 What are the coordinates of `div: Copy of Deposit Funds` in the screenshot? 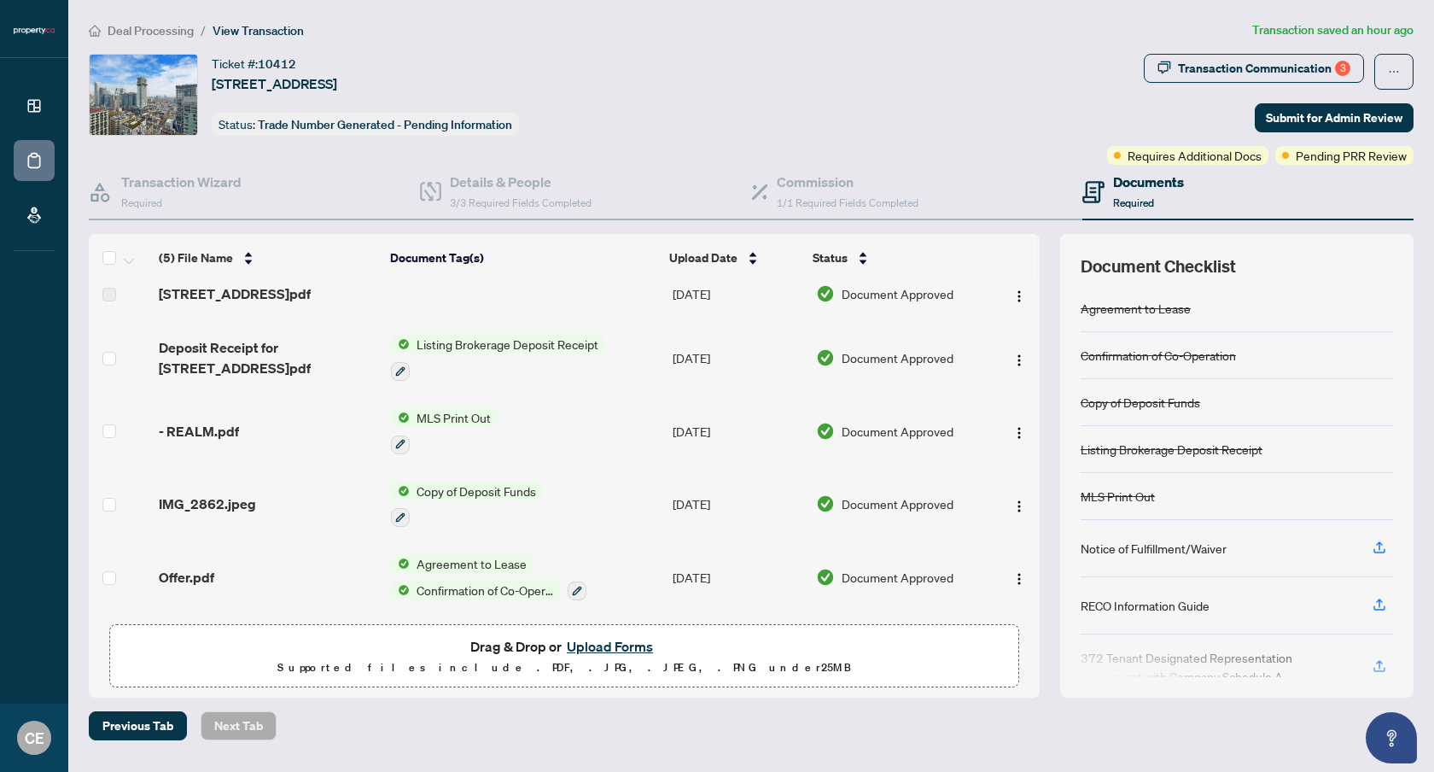 It's located at (1140, 402).